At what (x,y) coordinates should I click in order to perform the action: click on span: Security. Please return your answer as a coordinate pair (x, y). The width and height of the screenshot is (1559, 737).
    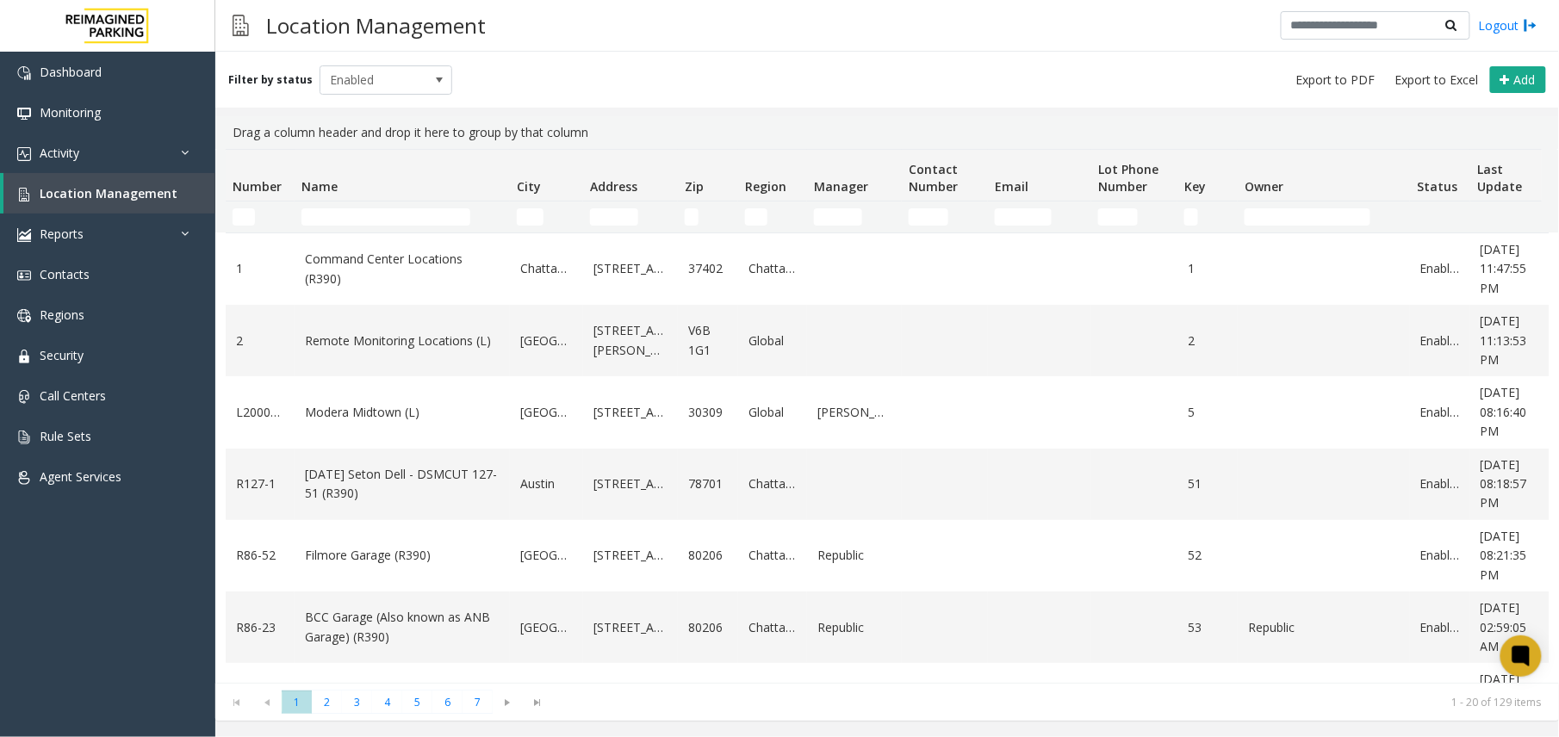
    Looking at the image, I should click on (61, 355).